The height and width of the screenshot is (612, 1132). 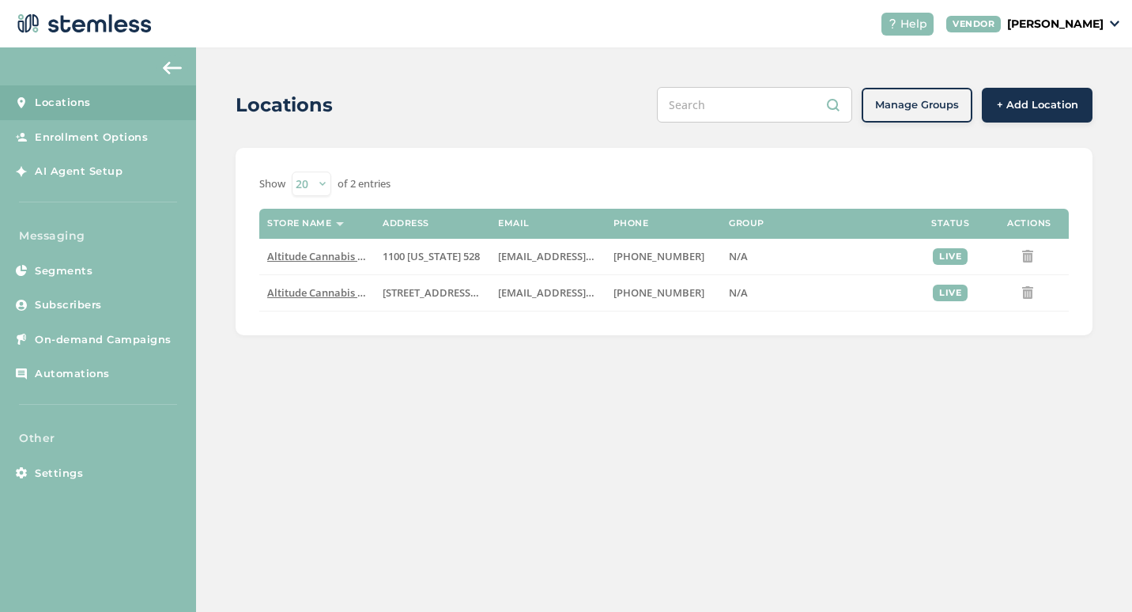 What do you see at coordinates (917, 105) in the screenshot?
I see `span: Manage Groups` at bounding box center [917, 105].